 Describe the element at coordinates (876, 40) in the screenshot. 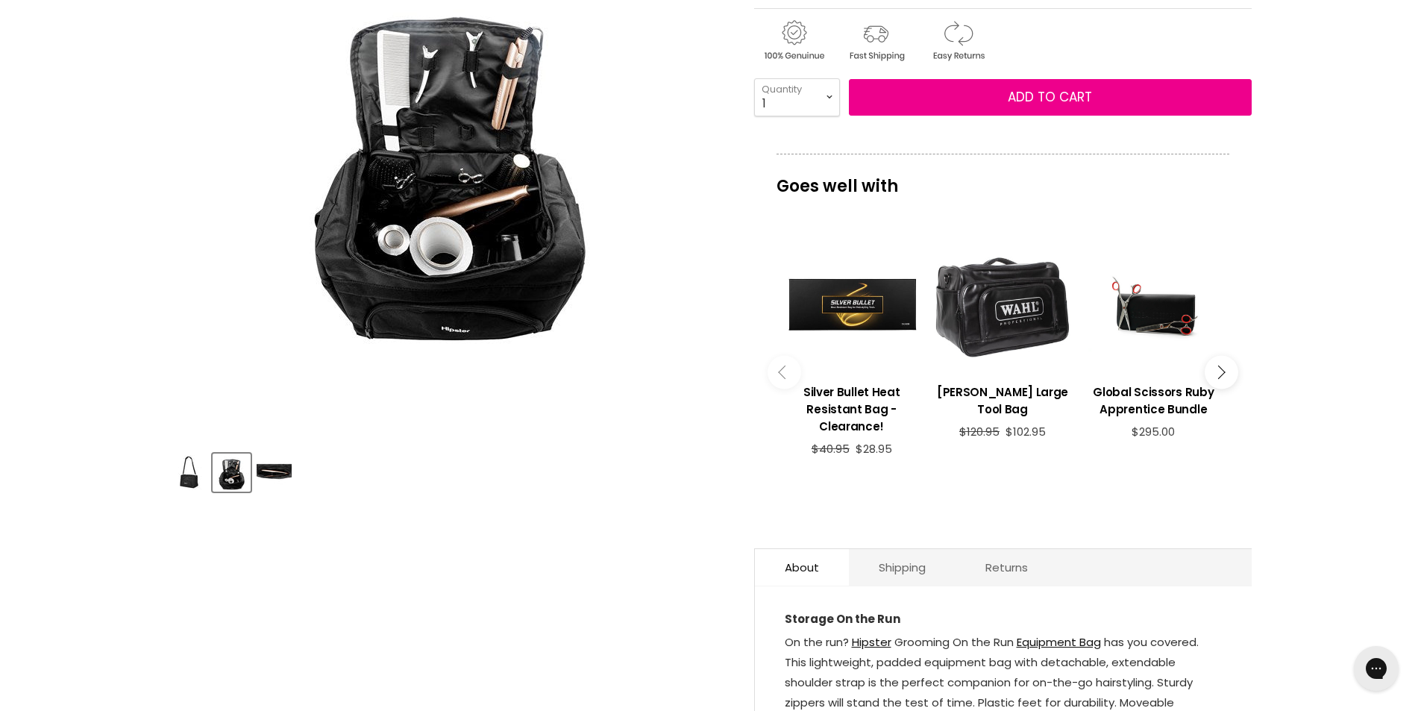

I see `img: shipping.gif` at that location.